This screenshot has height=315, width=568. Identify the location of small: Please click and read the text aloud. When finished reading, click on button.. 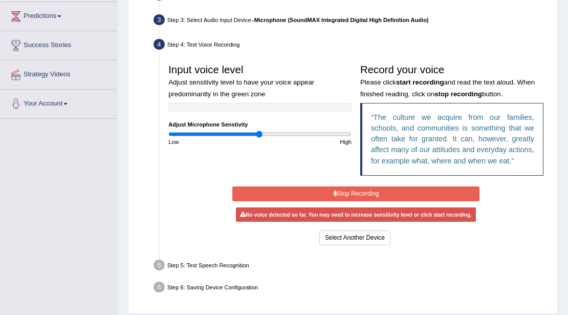
(447, 87).